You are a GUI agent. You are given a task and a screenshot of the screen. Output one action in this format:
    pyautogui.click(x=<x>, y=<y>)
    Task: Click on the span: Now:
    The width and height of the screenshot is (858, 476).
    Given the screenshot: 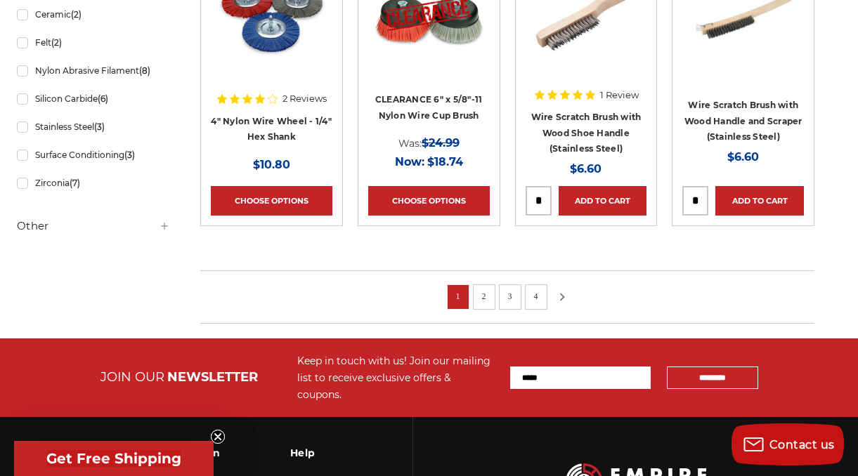 What is the action you would take?
    pyautogui.click(x=409, y=162)
    